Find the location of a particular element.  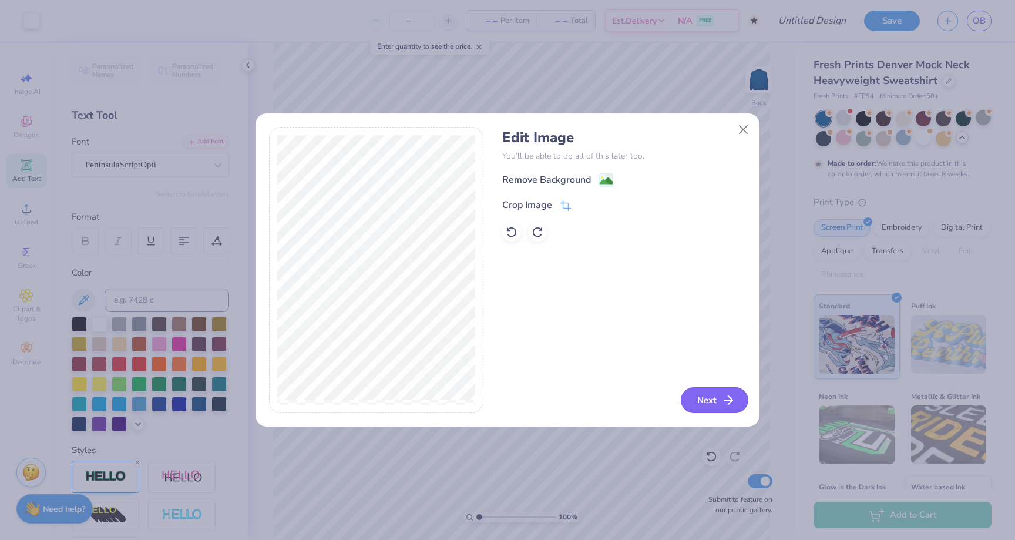

div: Remove Background is located at coordinates (546, 180).